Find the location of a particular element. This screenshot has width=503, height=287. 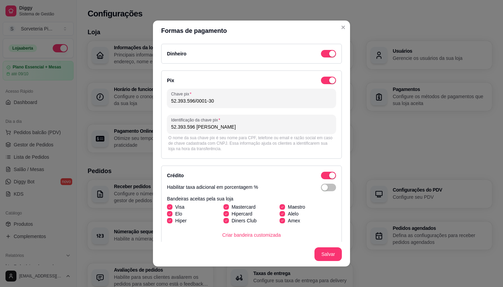

span: Visa is located at coordinates (180, 207).